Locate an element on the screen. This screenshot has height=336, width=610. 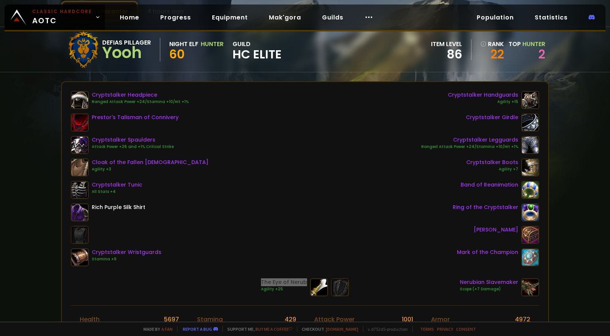
div: The Eye of Nerub is located at coordinates (284, 282).